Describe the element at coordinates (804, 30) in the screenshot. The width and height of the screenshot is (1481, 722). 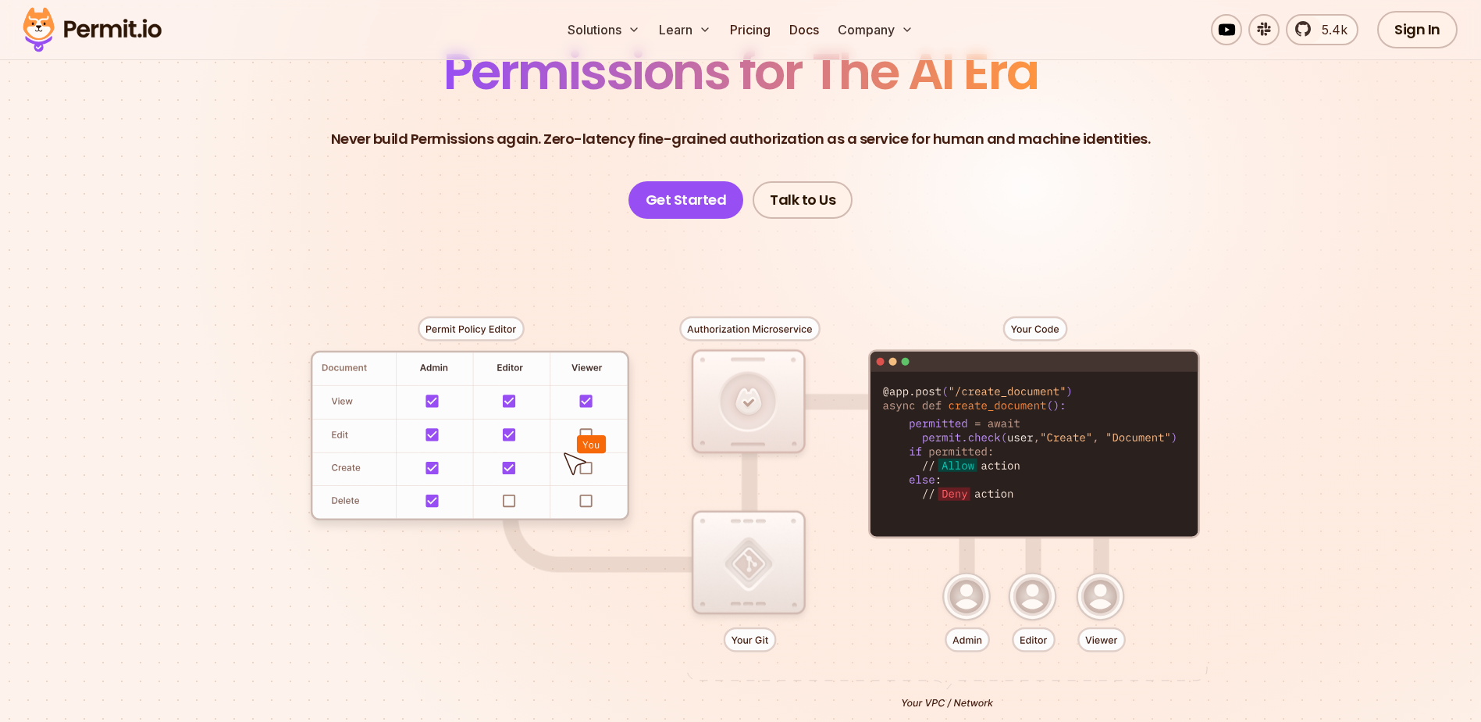
I see `a: Docs` at that location.